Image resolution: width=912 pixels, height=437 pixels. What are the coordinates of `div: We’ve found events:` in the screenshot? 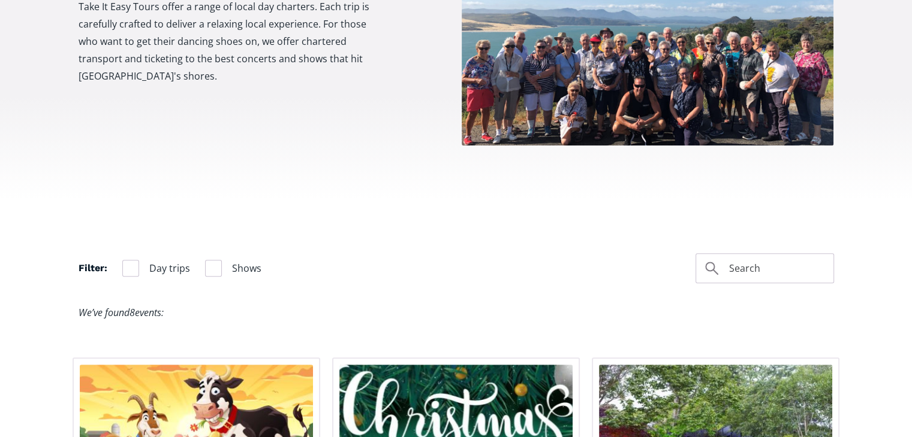 It's located at (121, 313).